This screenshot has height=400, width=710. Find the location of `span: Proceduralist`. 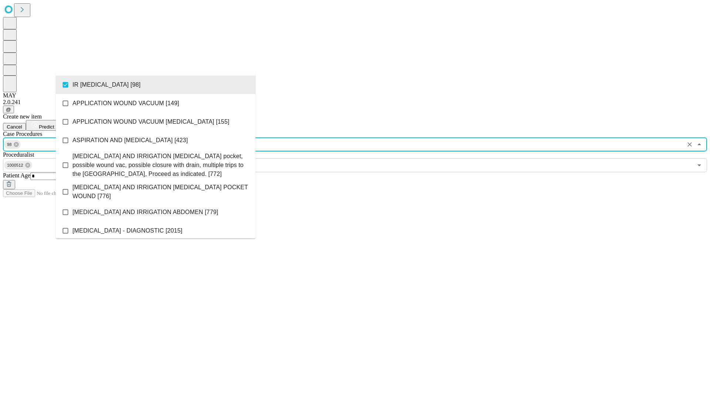

span: Proceduralist is located at coordinates (18, 154).